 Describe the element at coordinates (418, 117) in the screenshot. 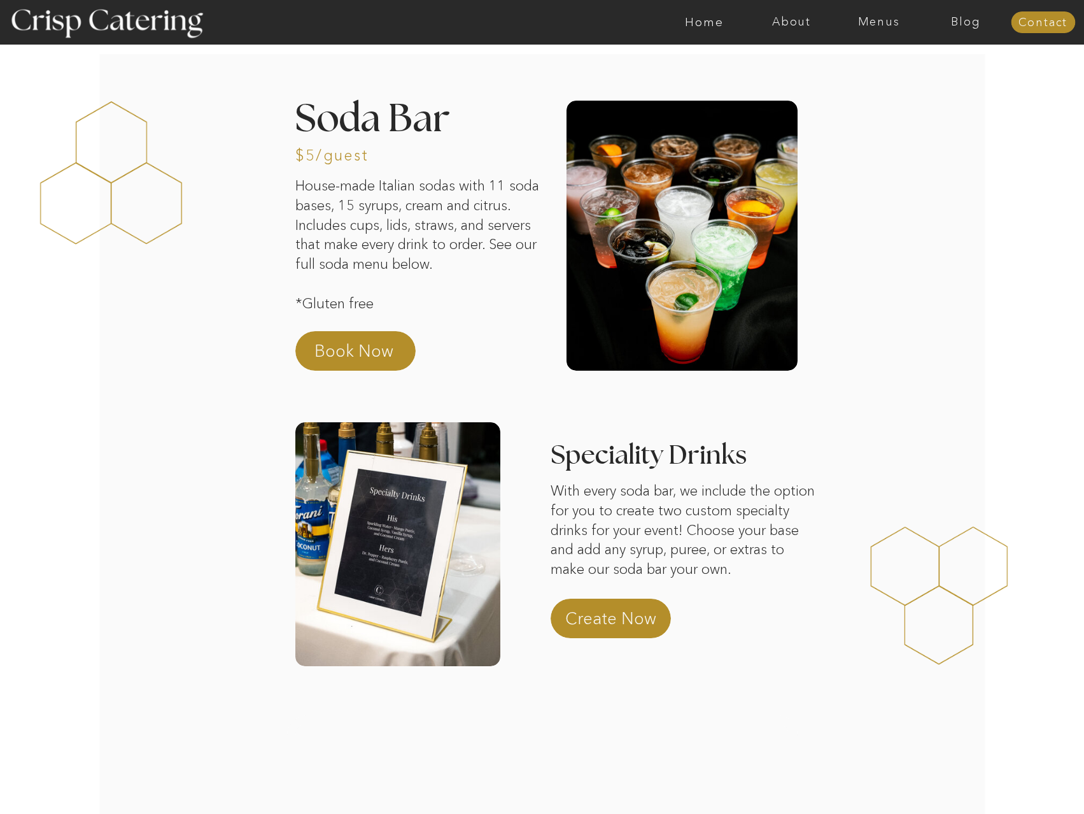

I see `h2: Soda Bar` at that location.